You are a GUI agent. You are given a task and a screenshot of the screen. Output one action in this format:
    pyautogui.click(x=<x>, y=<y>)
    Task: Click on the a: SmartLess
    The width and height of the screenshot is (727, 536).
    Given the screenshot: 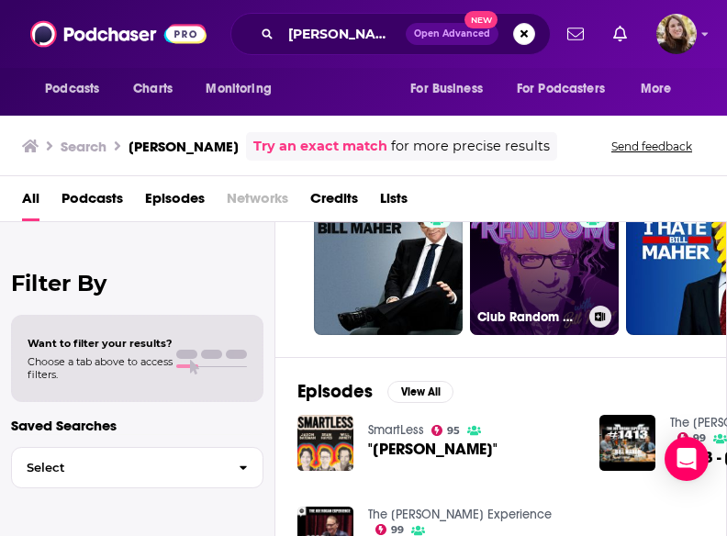 What is the action you would take?
    pyautogui.click(x=396, y=430)
    